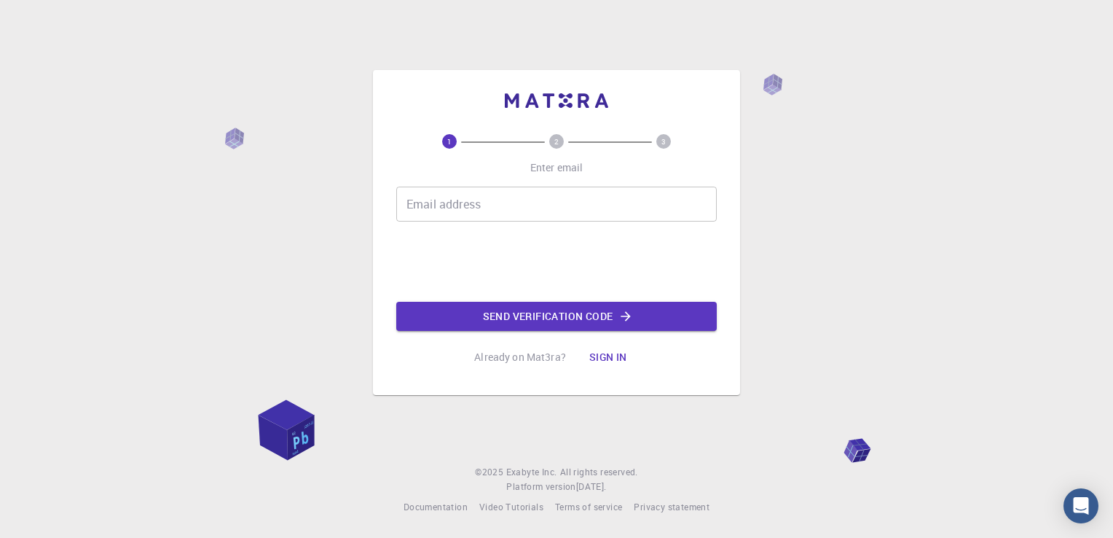 This screenshot has height=538, width=1113. Describe the element at coordinates (436, 507) in the screenshot. I see `a: Documentation` at that location.